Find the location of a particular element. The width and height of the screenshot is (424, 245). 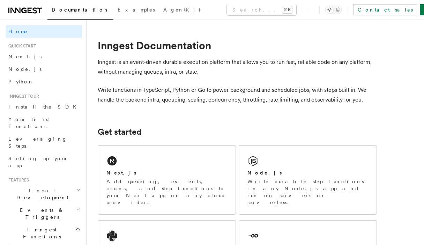

button: Events & Triggers is located at coordinates (44, 214).